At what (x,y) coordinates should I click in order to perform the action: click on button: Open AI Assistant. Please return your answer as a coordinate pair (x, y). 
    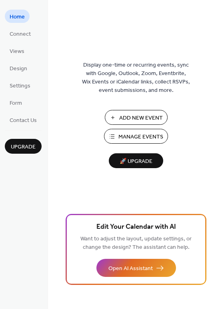
    Looking at the image, I should click on (136, 267).